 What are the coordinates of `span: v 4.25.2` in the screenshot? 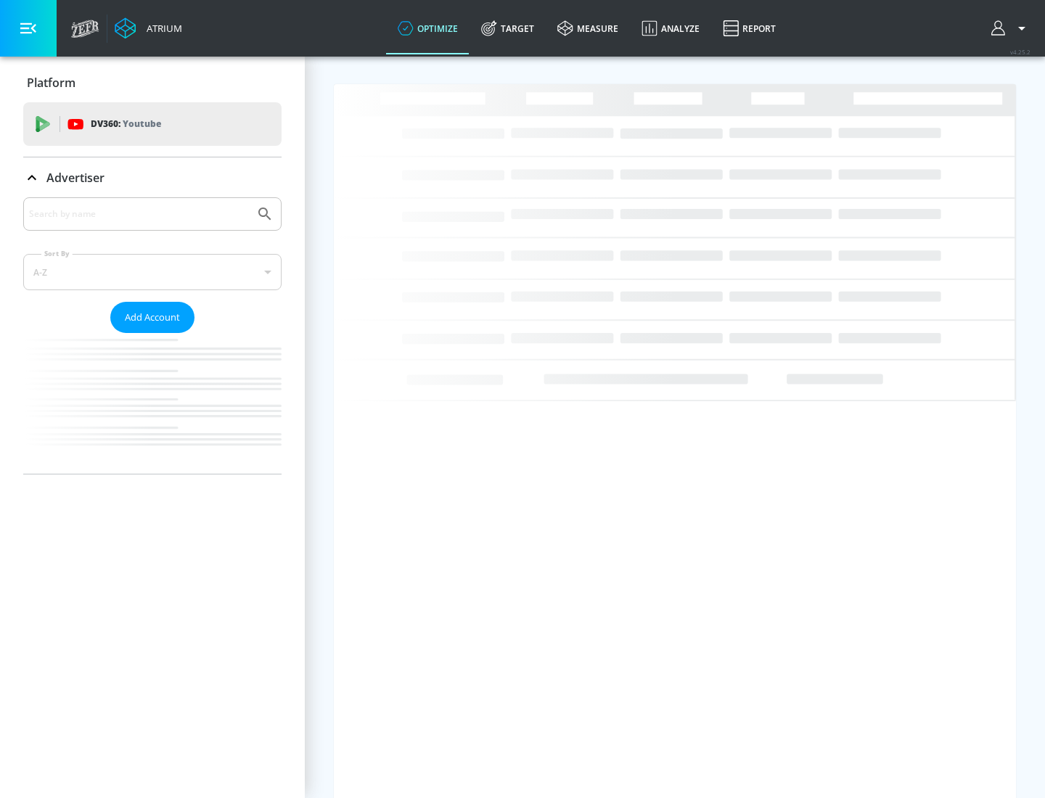 It's located at (1020, 52).